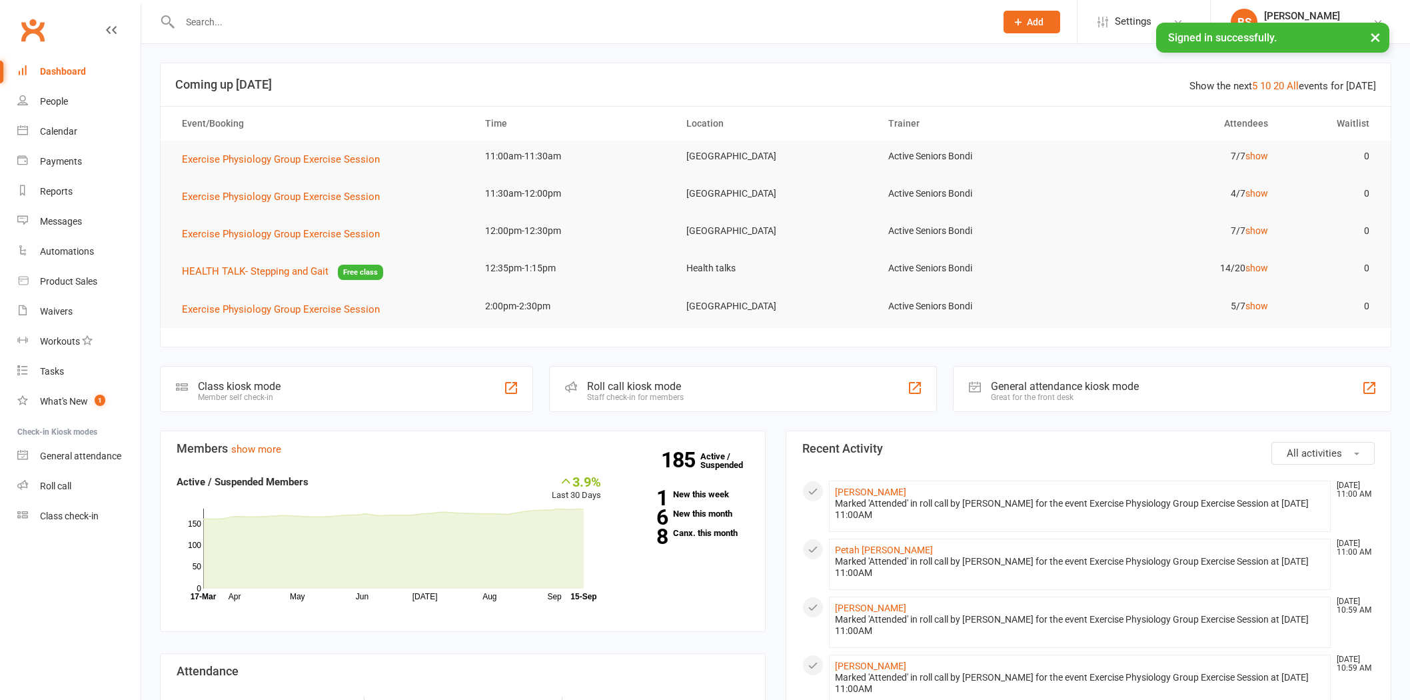  Describe the element at coordinates (79, 341) in the screenshot. I see `a: Workouts` at that location.